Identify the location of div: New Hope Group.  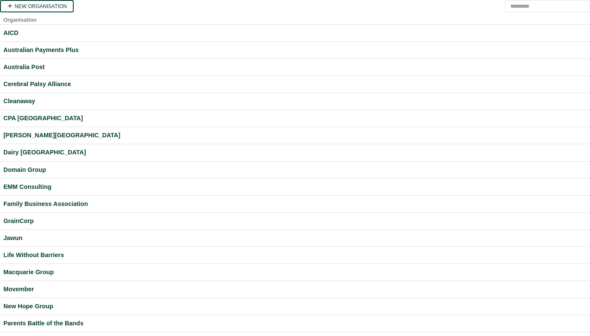
(295, 306).